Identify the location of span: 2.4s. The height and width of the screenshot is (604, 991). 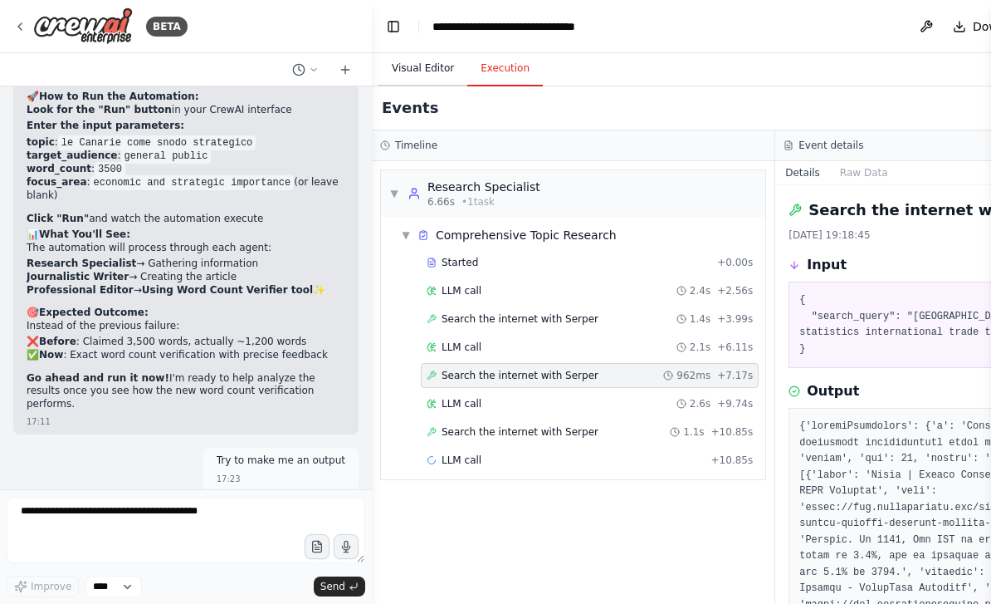
(700, 291).